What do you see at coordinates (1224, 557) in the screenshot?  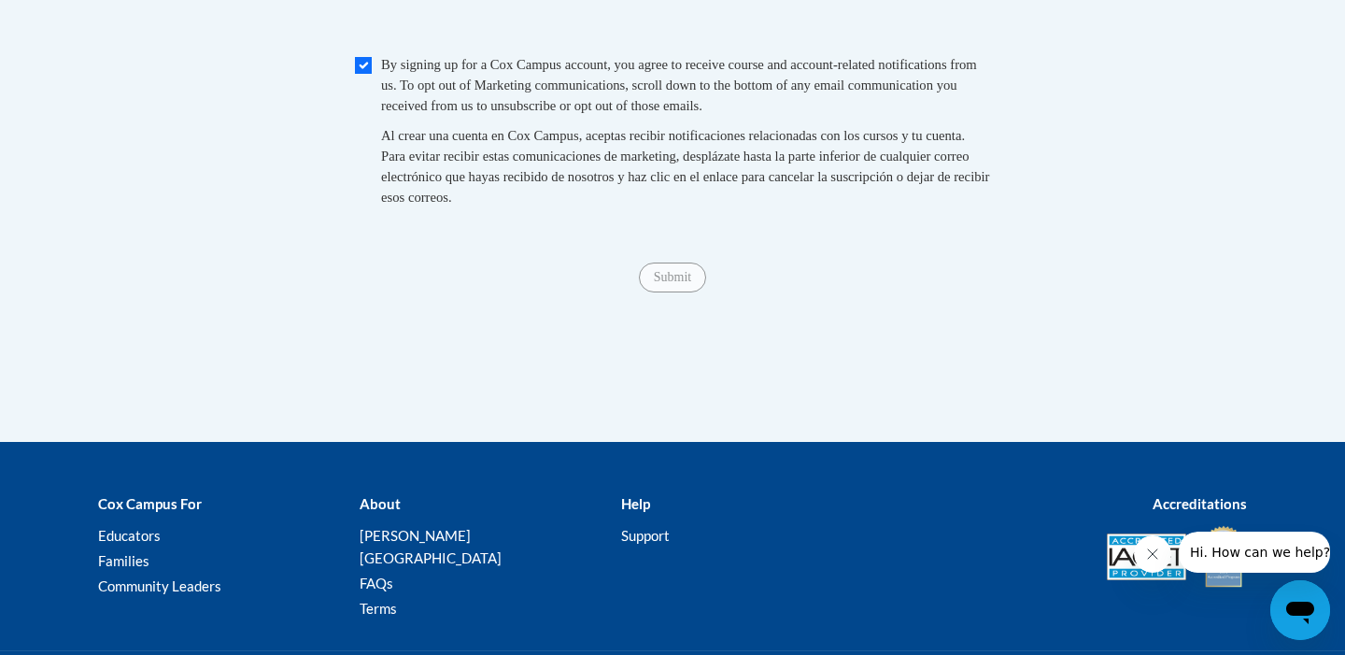 I see `img: IDA® Accredited` at bounding box center [1224, 557].